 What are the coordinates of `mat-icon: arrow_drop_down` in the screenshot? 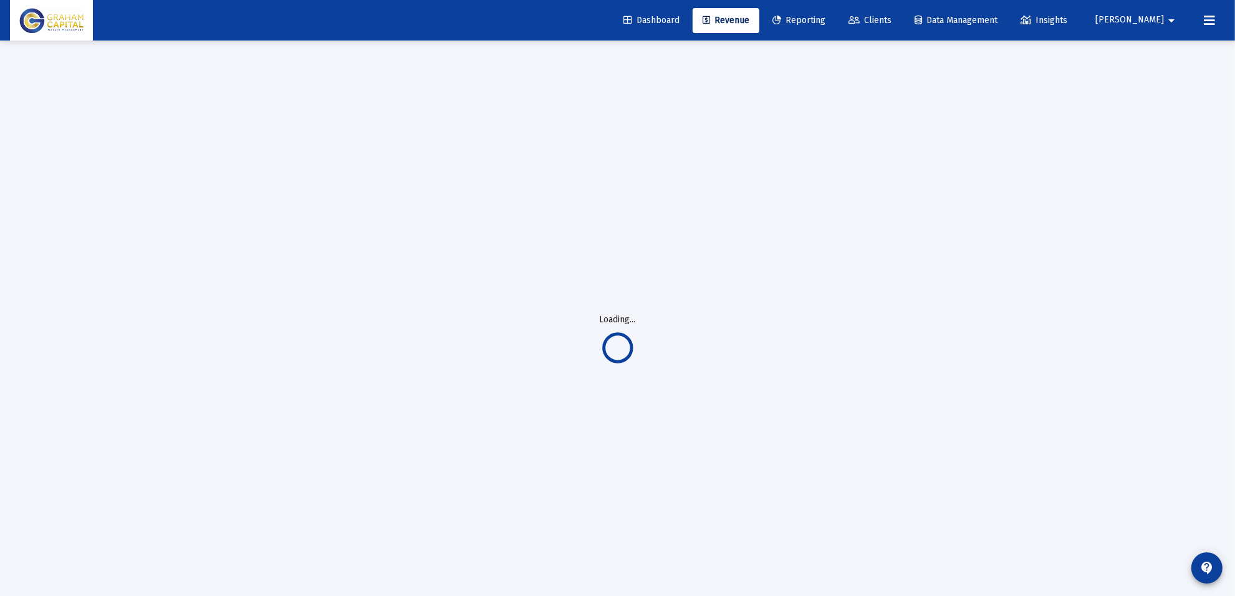 It's located at (1171, 21).